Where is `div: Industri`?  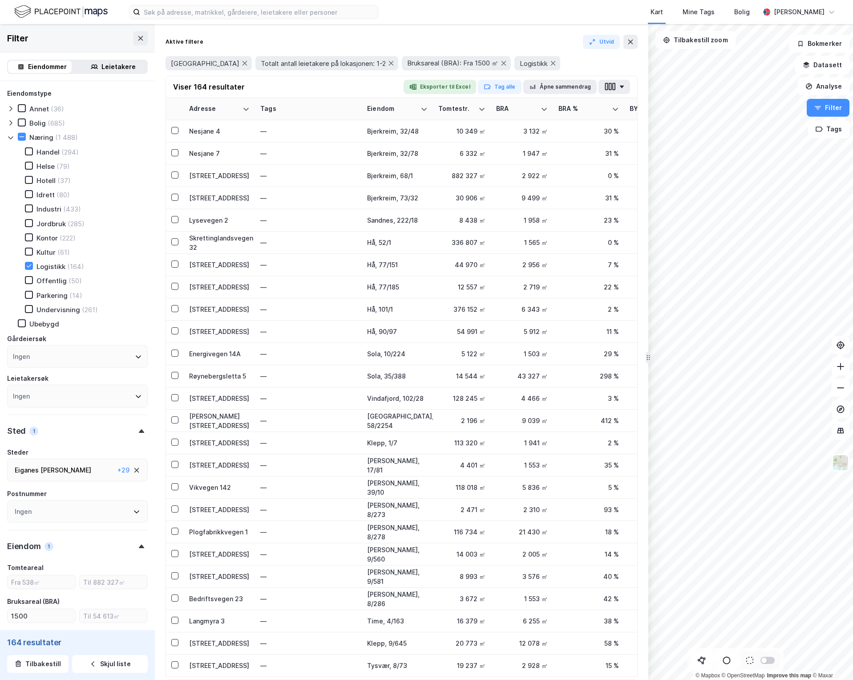 div: Industri is located at coordinates (49, 209).